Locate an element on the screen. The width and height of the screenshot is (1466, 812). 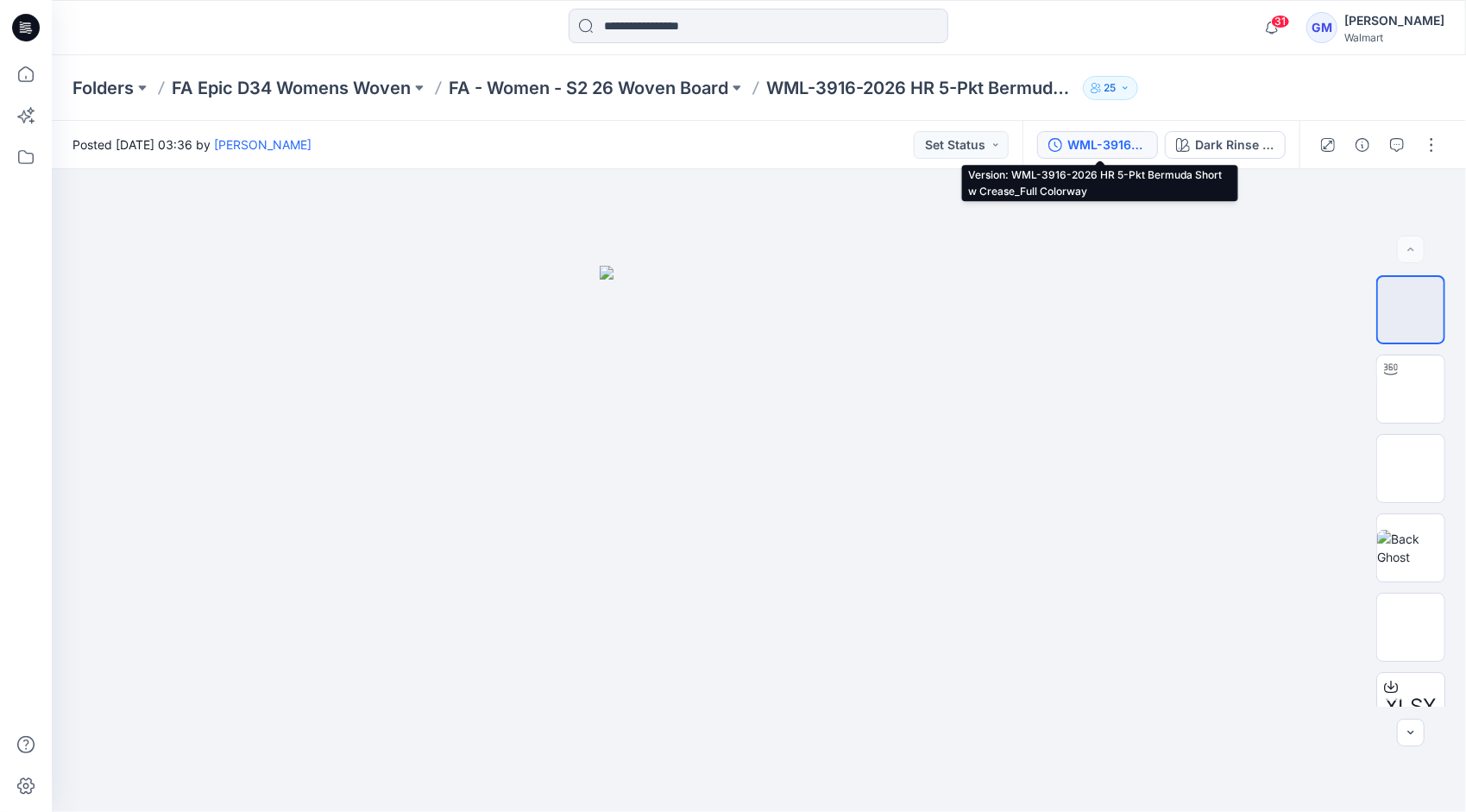
img: Back Ghost is located at coordinates (1410, 547).